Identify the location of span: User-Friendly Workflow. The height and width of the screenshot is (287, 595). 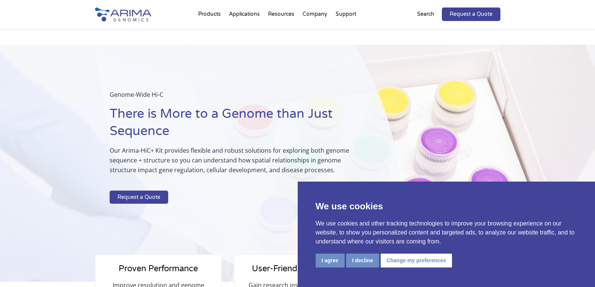
(297, 269).